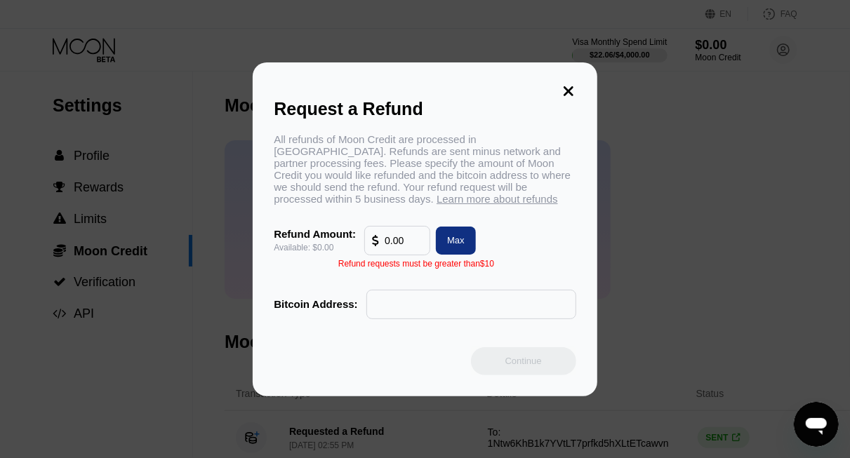 The height and width of the screenshot is (458, 850). I want to click on span: Learn more about refunds, so click(497, 199).